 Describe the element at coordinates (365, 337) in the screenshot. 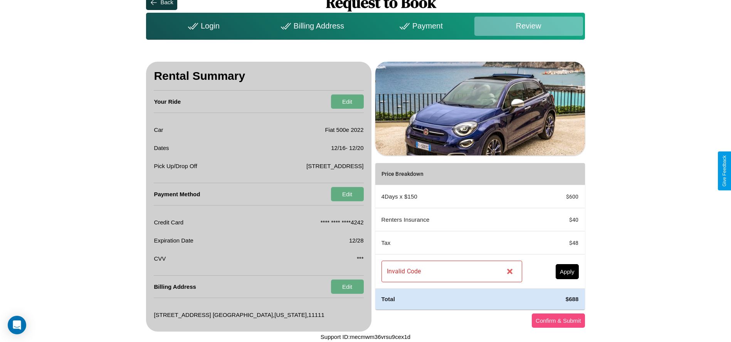

I see `p: Support ID: mecmwm36vrsu9cex1d` at that location.